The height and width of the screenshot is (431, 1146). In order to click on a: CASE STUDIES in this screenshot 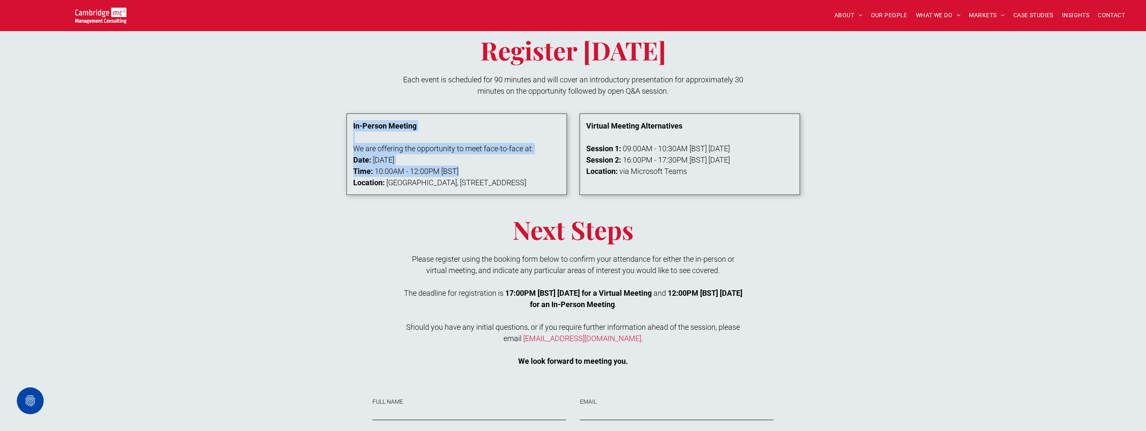, I will do `click(1033, 15)`.